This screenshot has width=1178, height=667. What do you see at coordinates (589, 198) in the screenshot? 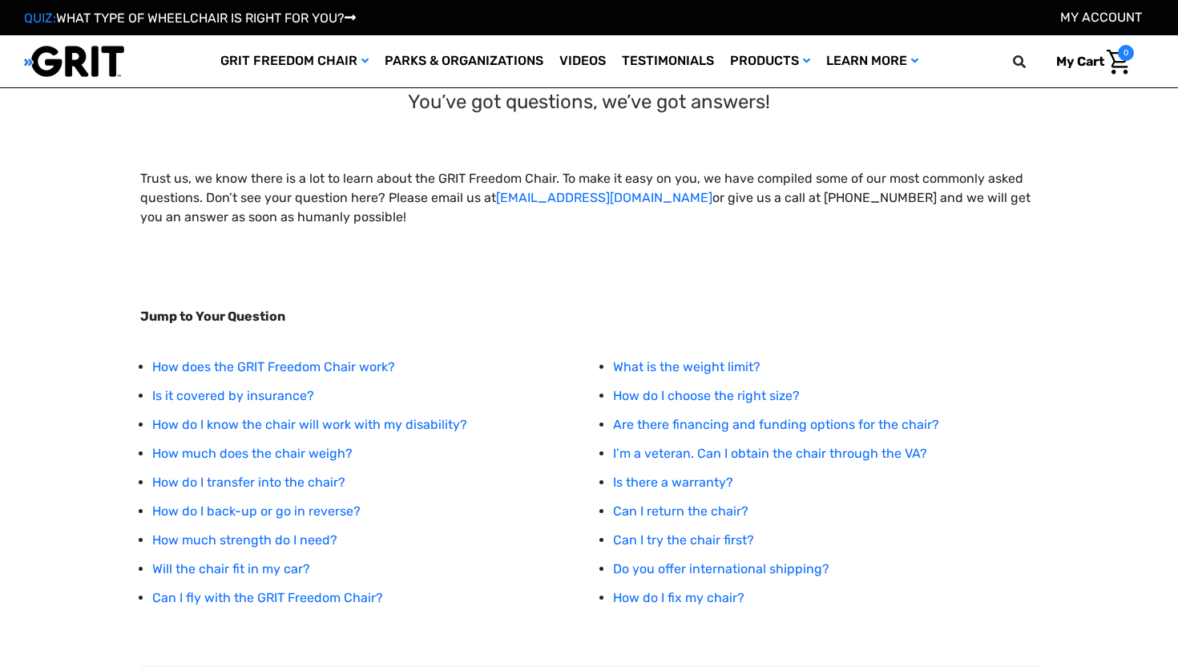
I see `p: Trust us, we know there is a lot to learn about the GRIT Freedom Chair. To make it easy on you, w...` at bounding box center [589, 198].